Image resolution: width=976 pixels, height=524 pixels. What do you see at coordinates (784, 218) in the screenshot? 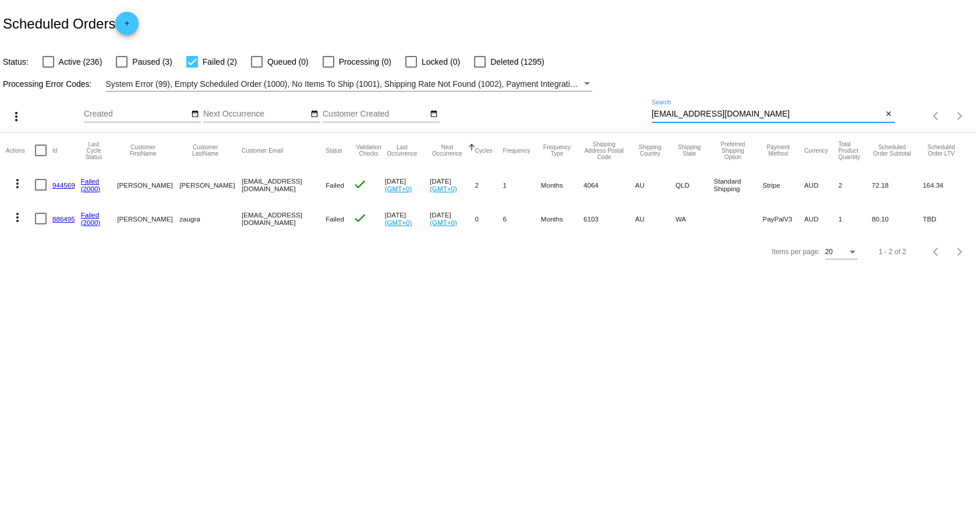
I see `mat-cell: PayPalV3` at bounding box center [784, 218].